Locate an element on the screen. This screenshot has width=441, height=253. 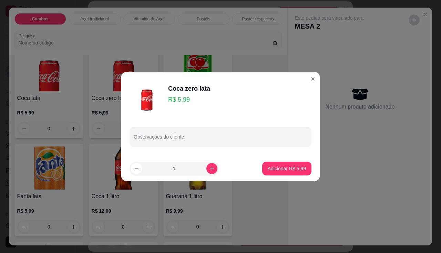
input: Observações do cliente is located at coordinates (221, 140).